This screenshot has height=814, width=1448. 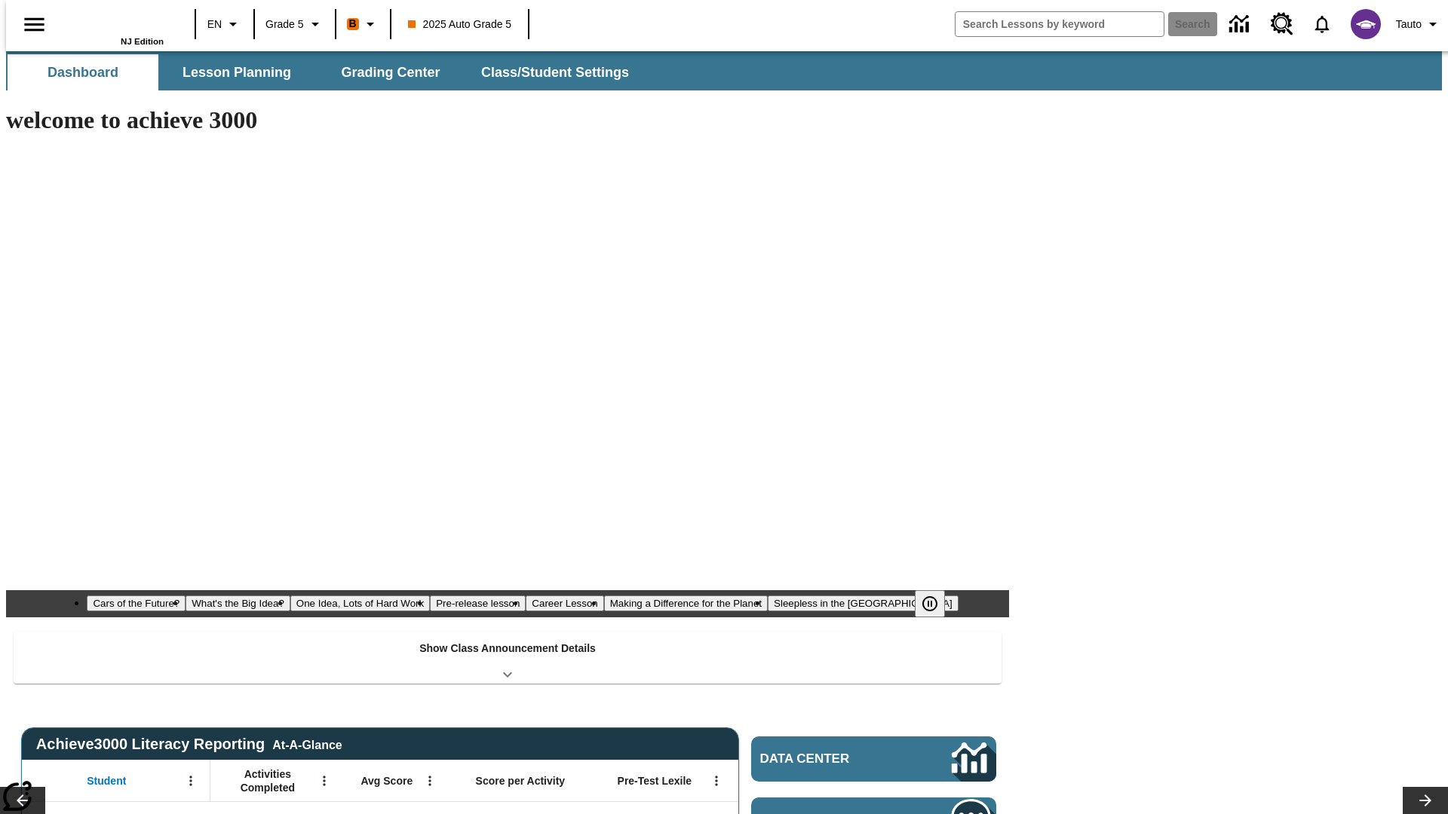 I want to click on button: Profile/Settings, so click(x=1418, y=24).